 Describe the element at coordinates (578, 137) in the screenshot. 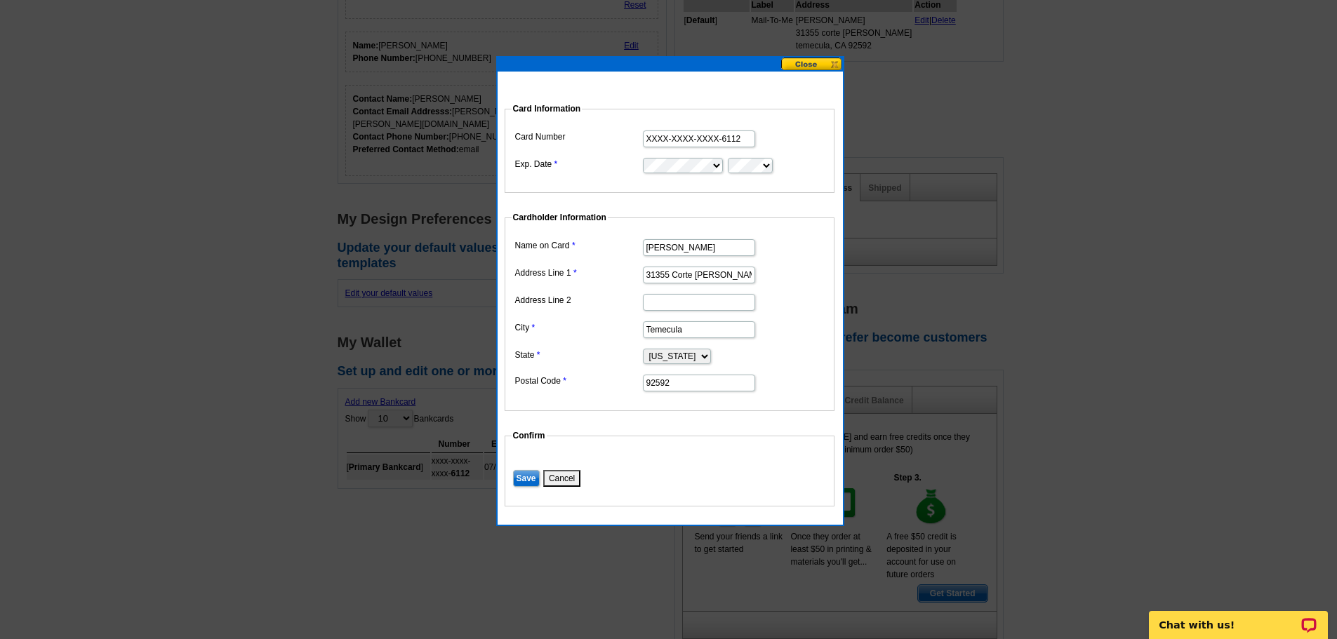

I see `label: Card Number` at that location.